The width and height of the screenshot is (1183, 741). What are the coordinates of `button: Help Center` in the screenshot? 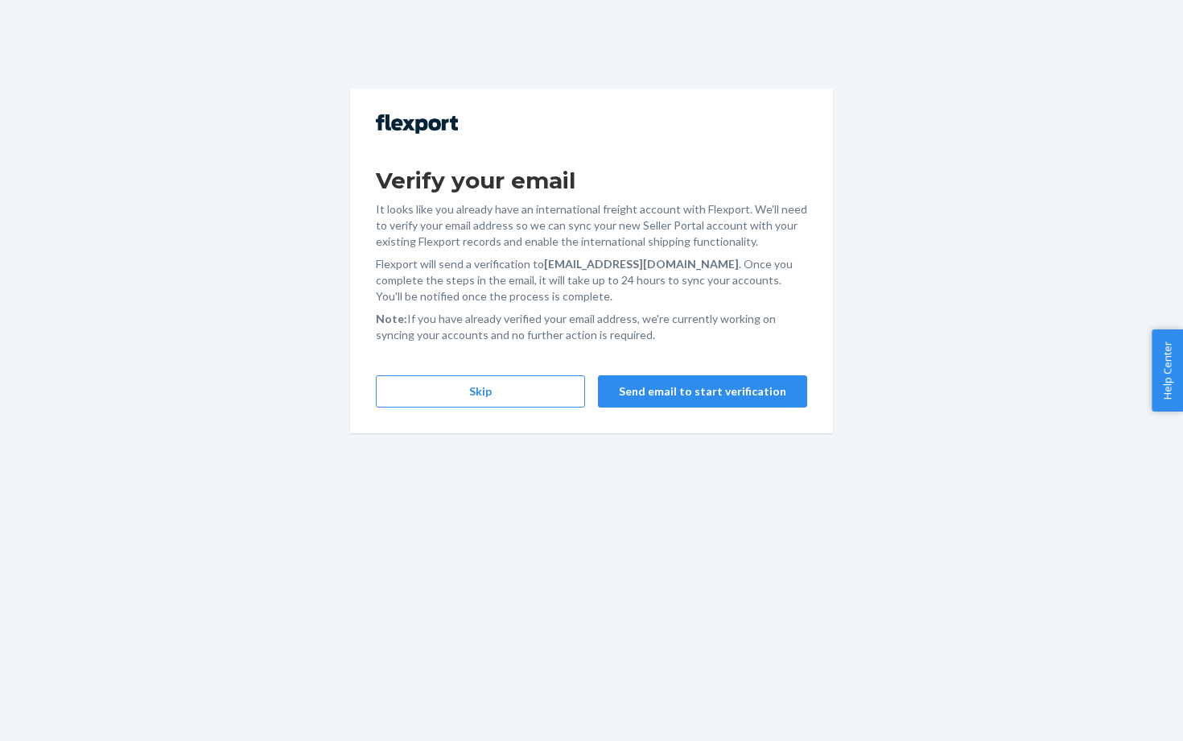 It's located at (1167, 370).